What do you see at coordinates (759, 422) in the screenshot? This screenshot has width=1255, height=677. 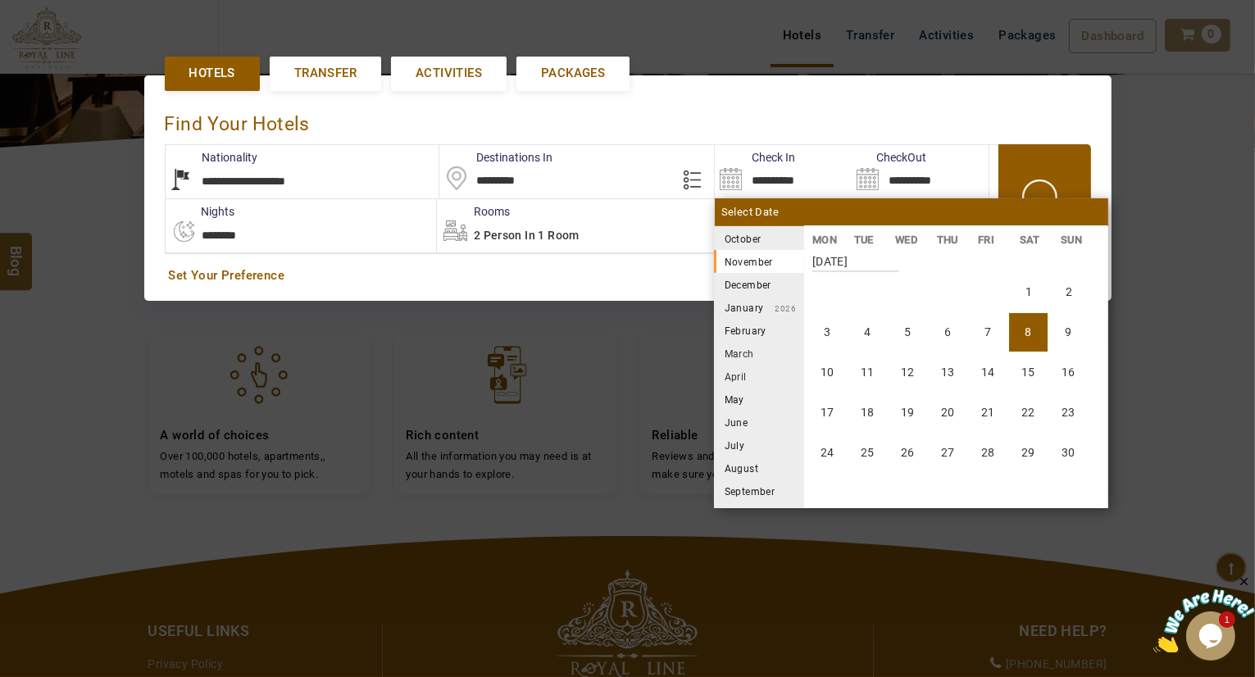 I see `li: June` at bounding box center [759, 422].